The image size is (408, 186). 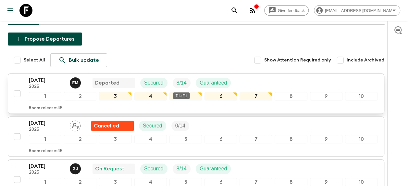 What do you see at coordinates (286, 10) in the screenshot?
I see `a: Give feedback` at bounding box center [286, 10].